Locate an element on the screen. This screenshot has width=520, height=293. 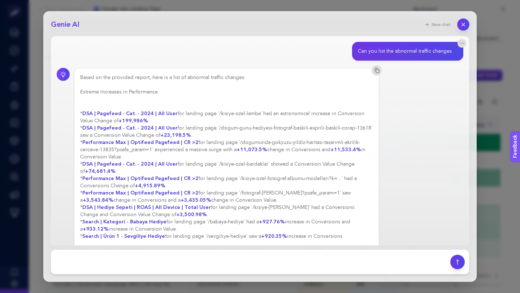
strong: +11,533.4% is located at coordinates (345, 149).